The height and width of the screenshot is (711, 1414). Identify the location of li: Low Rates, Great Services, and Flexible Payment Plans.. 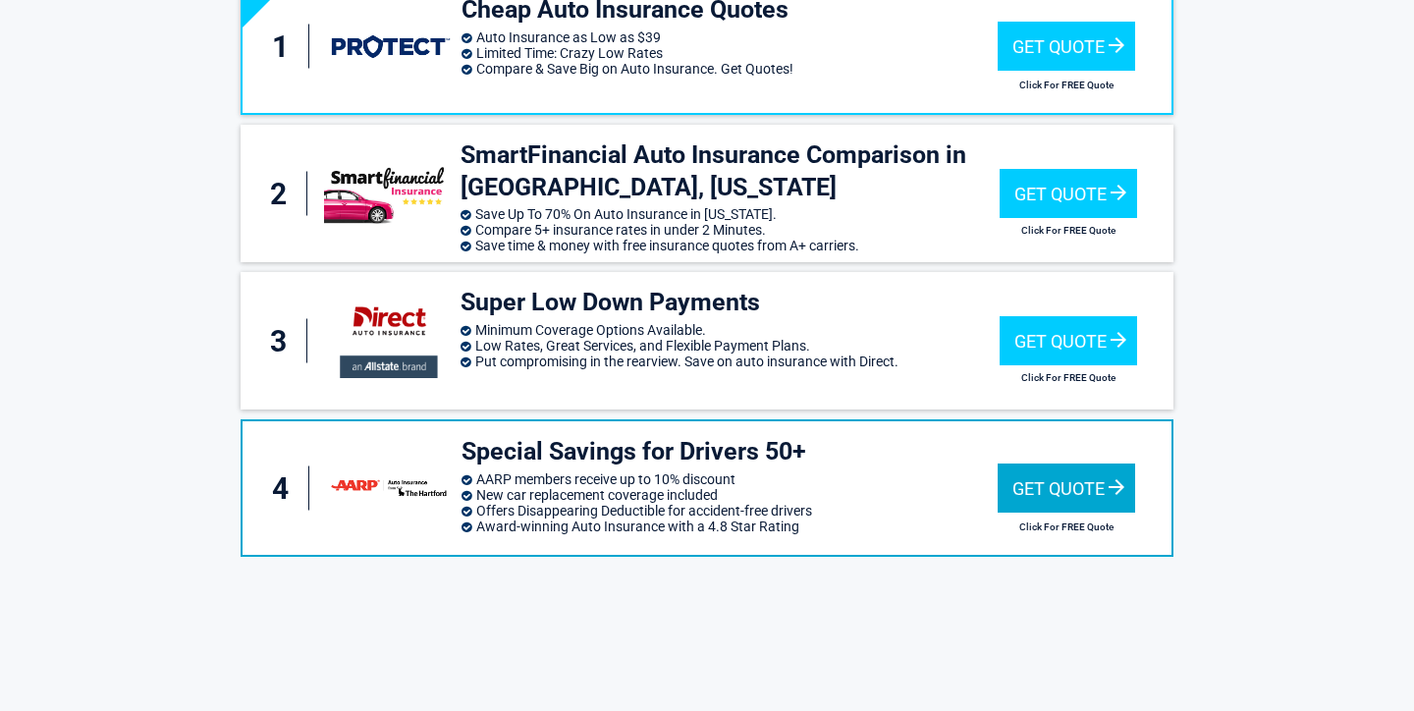
(730, 346).